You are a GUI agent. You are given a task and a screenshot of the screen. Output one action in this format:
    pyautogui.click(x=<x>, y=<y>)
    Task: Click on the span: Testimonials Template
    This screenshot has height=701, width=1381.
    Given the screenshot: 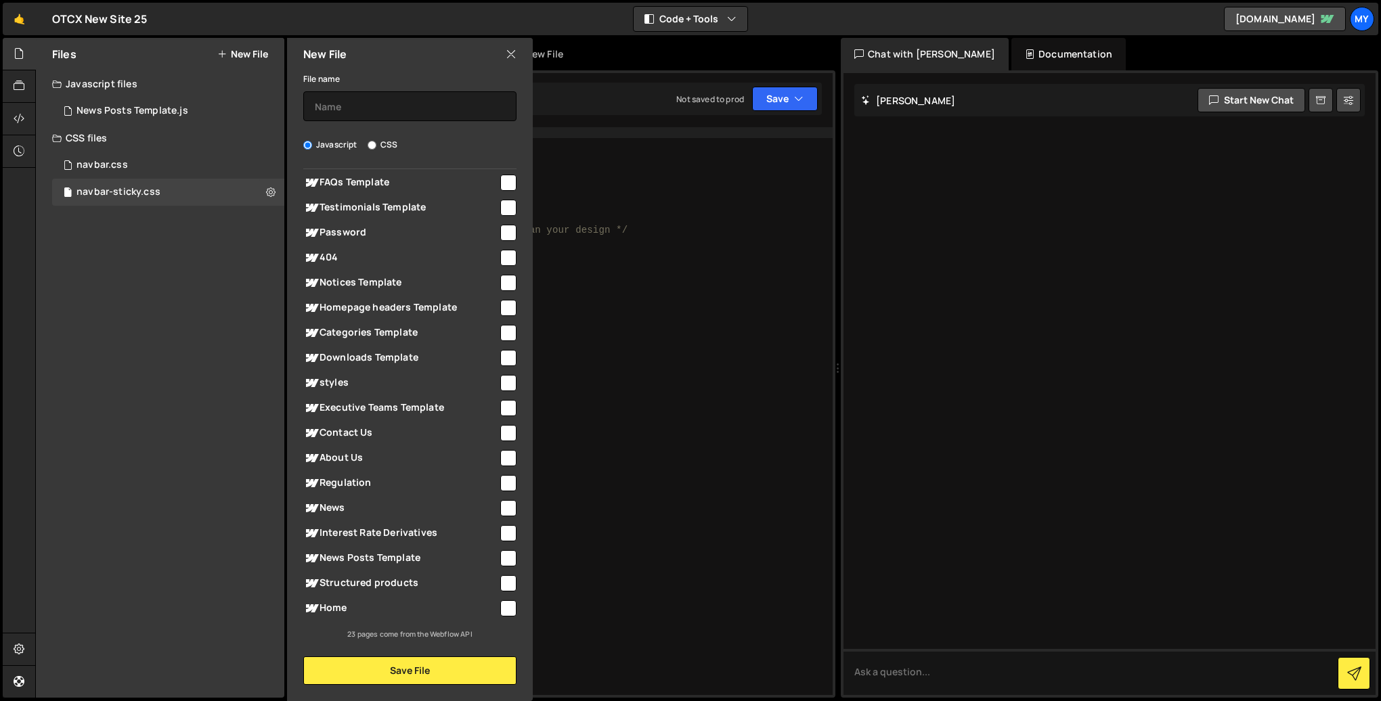 What is the action you would take?
    pyautogui.click(x=401, y=208)
    